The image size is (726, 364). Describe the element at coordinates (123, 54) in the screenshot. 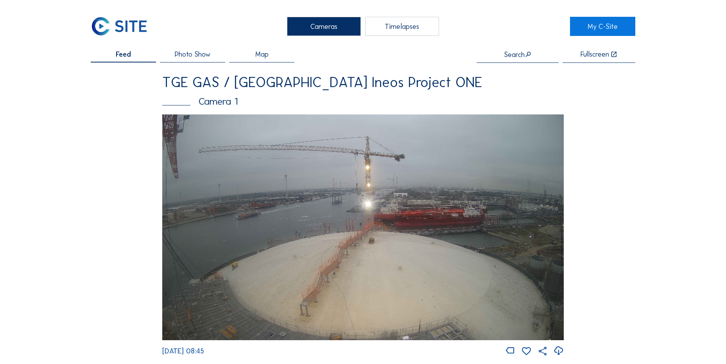

I see `span: Feed` at that location.